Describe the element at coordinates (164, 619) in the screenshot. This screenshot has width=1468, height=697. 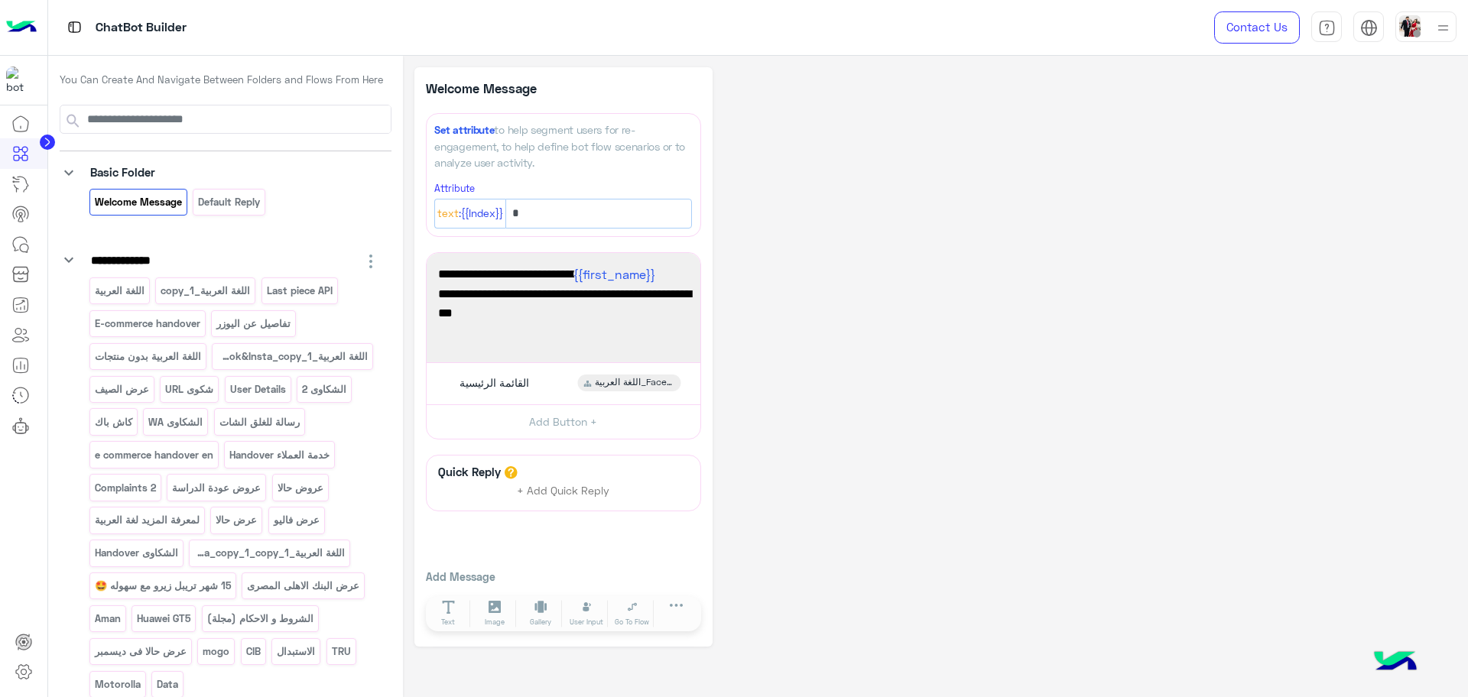
I see `p: Huawei GT5` at that location.